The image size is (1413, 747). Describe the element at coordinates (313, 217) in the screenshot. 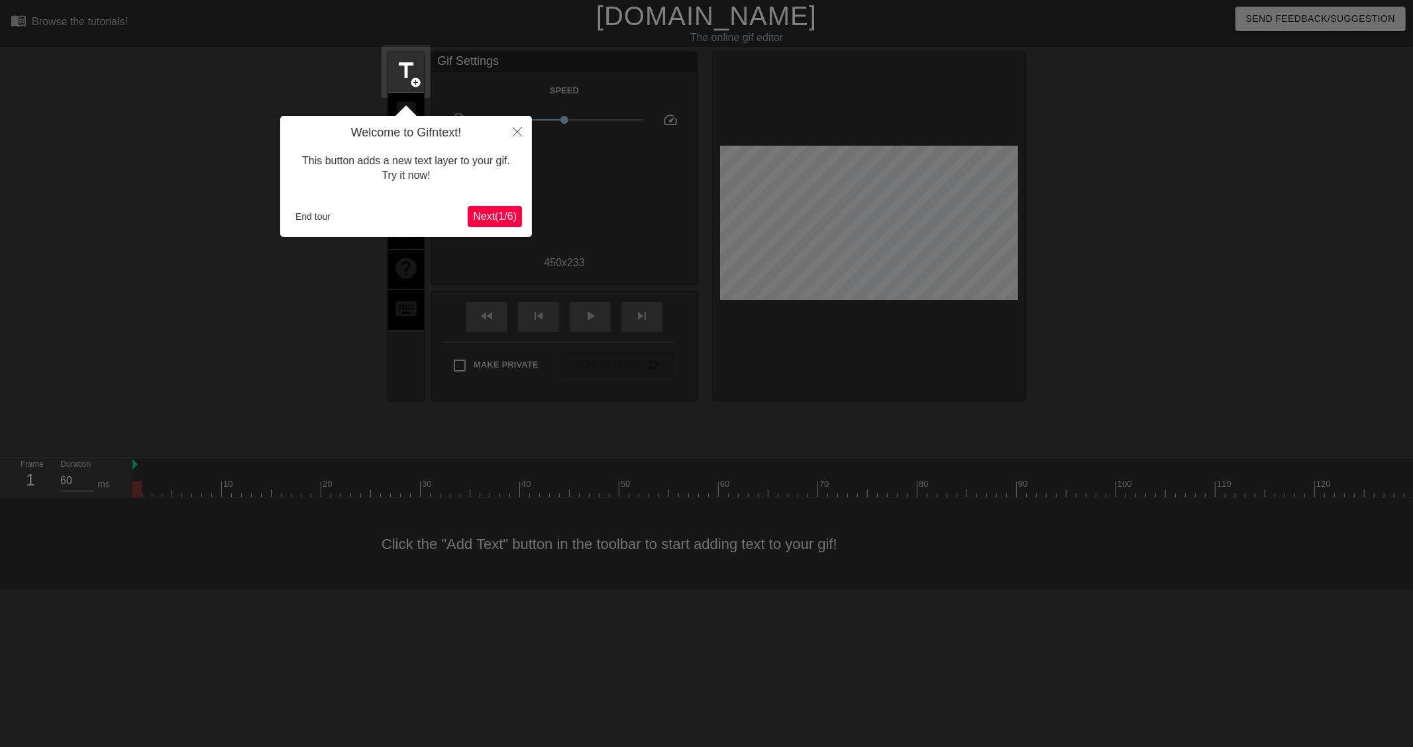

I see `button: End tour` at that location.